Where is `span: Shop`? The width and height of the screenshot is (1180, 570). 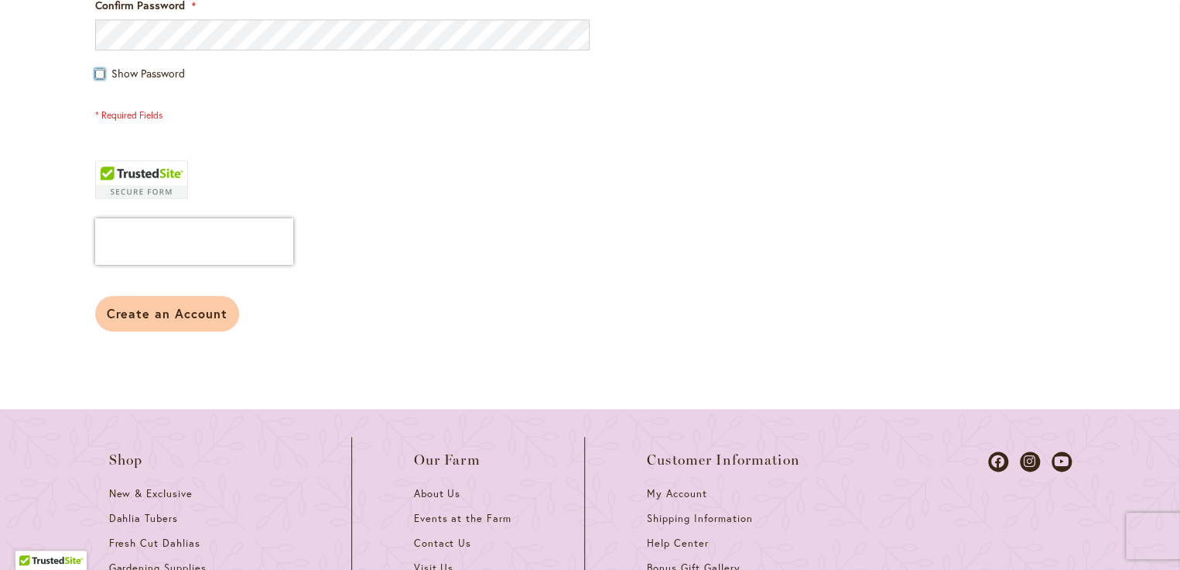
span: Shop is located at coordinates (126, 460).